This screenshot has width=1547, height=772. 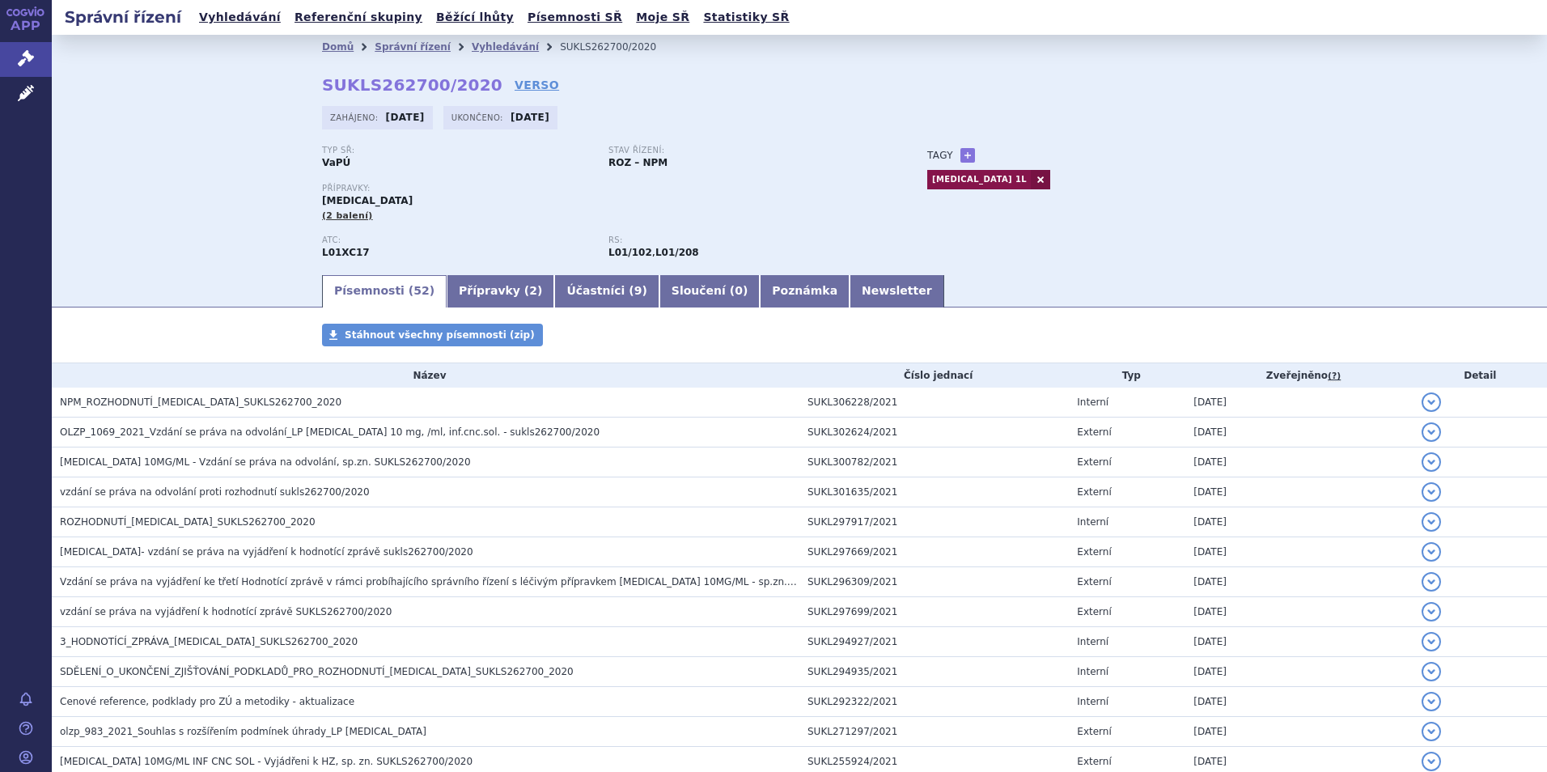 I want to click on p: Stav řízení:, so click(x=743, y=150).